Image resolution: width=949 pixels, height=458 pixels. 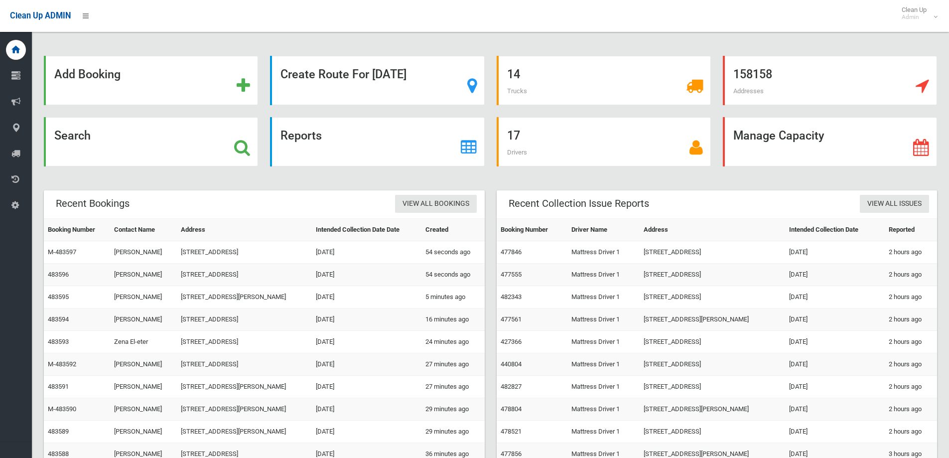 I want to click on header: Recent Bookings, so click(x=93, y=203).